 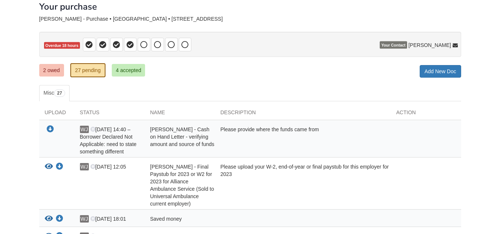 What do you see at coordinates (50, 130) in the screenshot?
I see `a: Download William Jackson - Cash on Hand Letter - verifying amount and source of funds` at bounding box center [50, 130].